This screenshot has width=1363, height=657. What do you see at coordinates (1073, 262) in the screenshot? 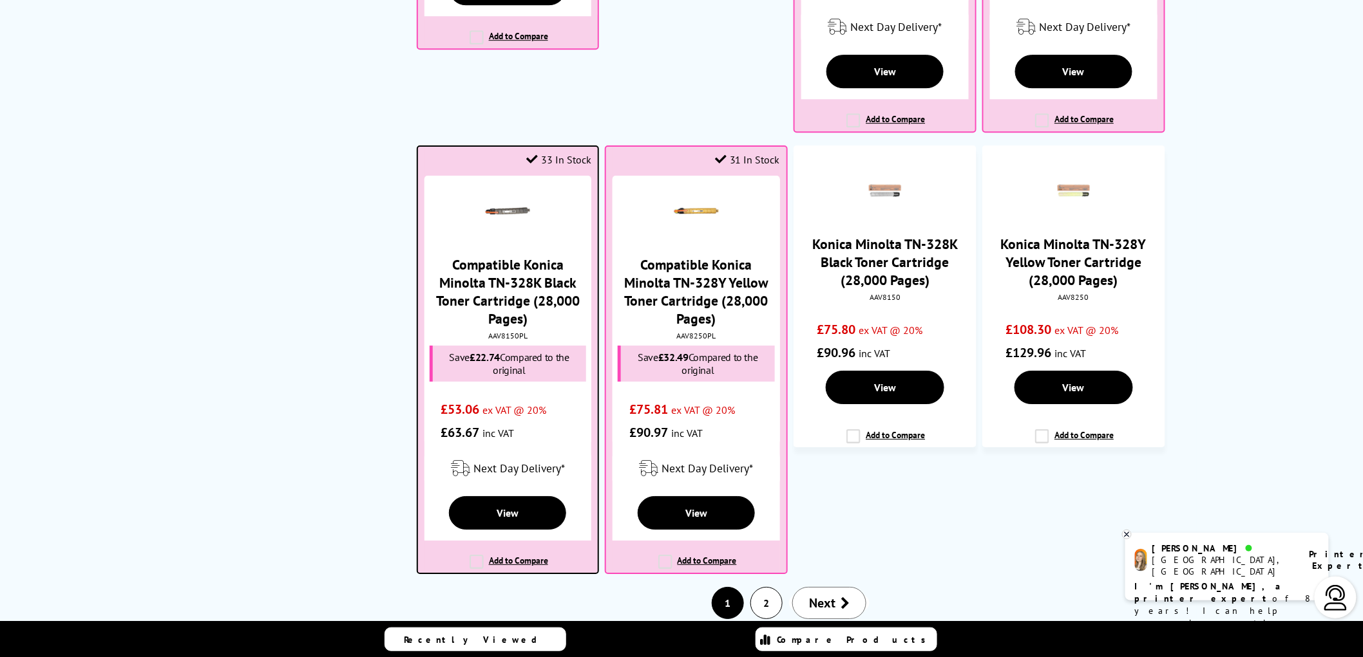
I see `a: Konica Minolta TN-328Y Yellow Toner Cartridge (28,000 Pages)` at bounding box center [1073, 262].